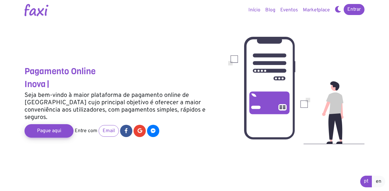 This screenshot has height=191, width=389. I want to click on a: Marketplace, so click(317, 10).